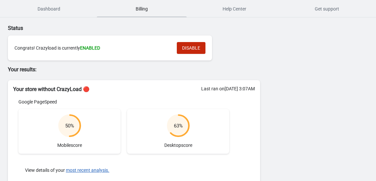  Describe the element at coordinates (124, 170) in the screenshot. I see `div: View details of your` at that location.